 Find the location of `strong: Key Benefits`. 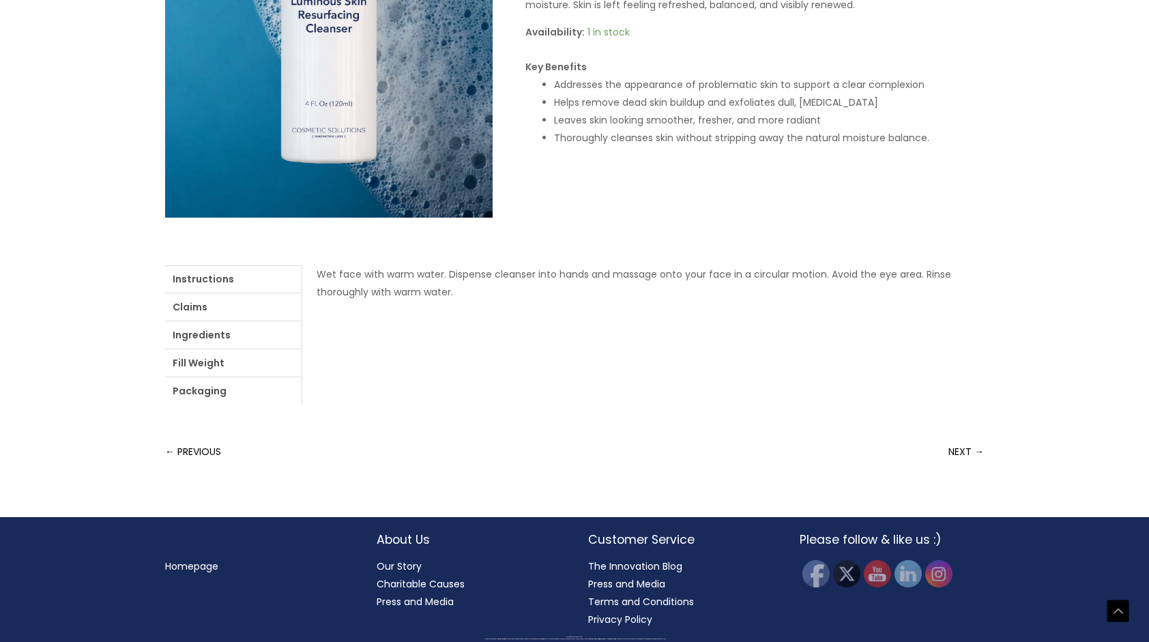

strong: Key Benefits is located at coordinates (556, 67).